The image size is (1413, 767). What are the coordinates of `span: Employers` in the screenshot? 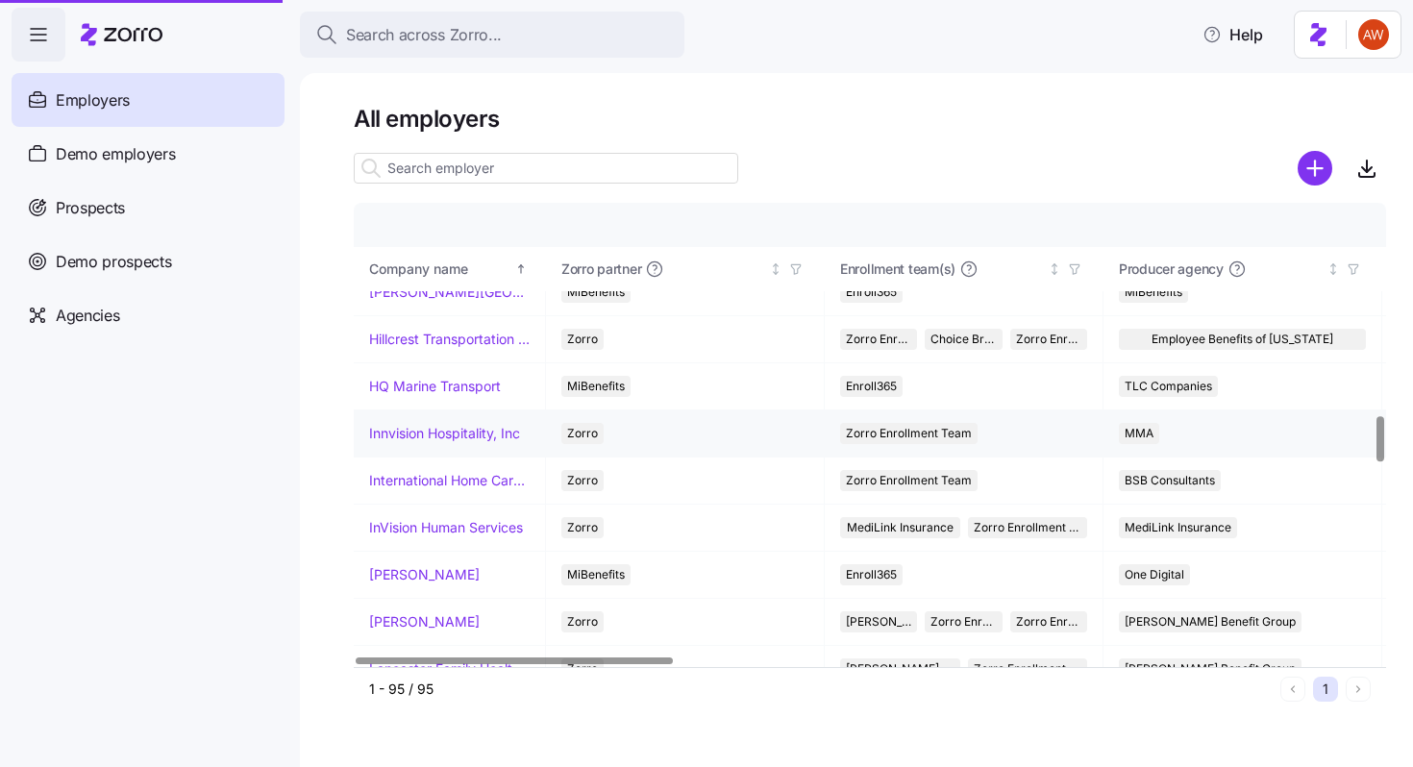 It's located at (92, 100).